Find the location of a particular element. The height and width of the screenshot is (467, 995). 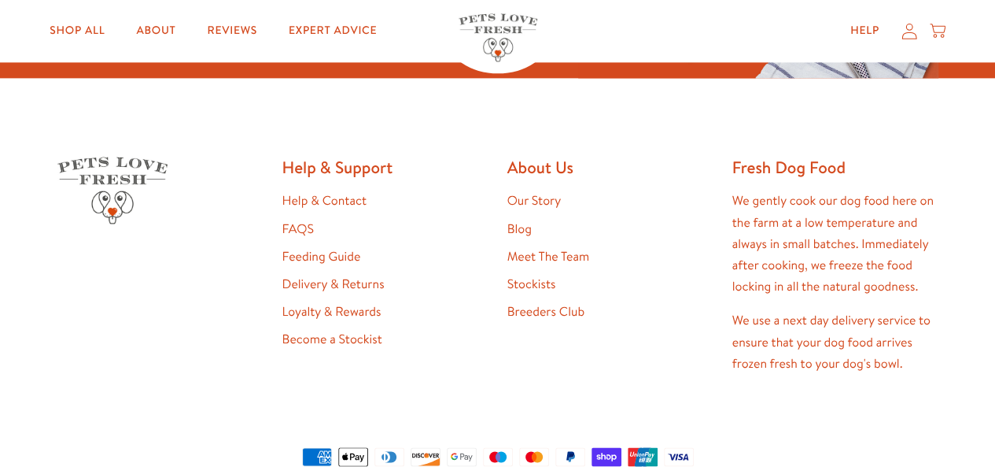

a: Meet The Team is located at coordinates (548, 256).